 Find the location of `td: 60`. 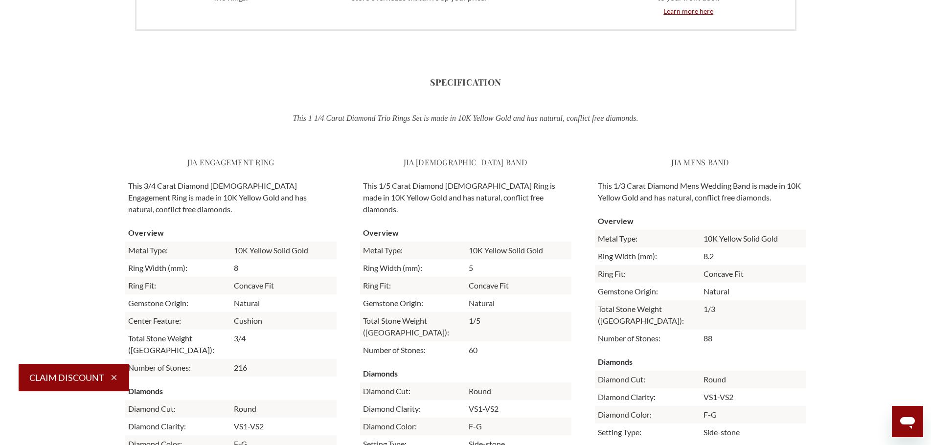

td: 60 is located at coordinates (519, 350).